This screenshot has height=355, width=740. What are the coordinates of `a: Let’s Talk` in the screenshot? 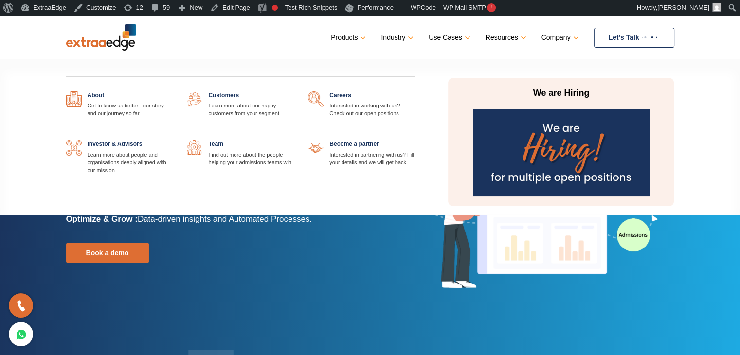 It's located at (634, 37).